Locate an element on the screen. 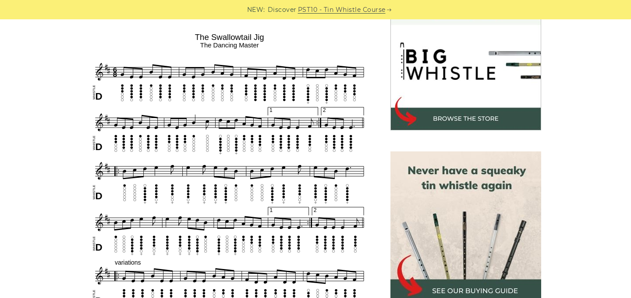 The width and height of the screenshot is (631, 298). span: Discover is located at coordinates (282, 10).